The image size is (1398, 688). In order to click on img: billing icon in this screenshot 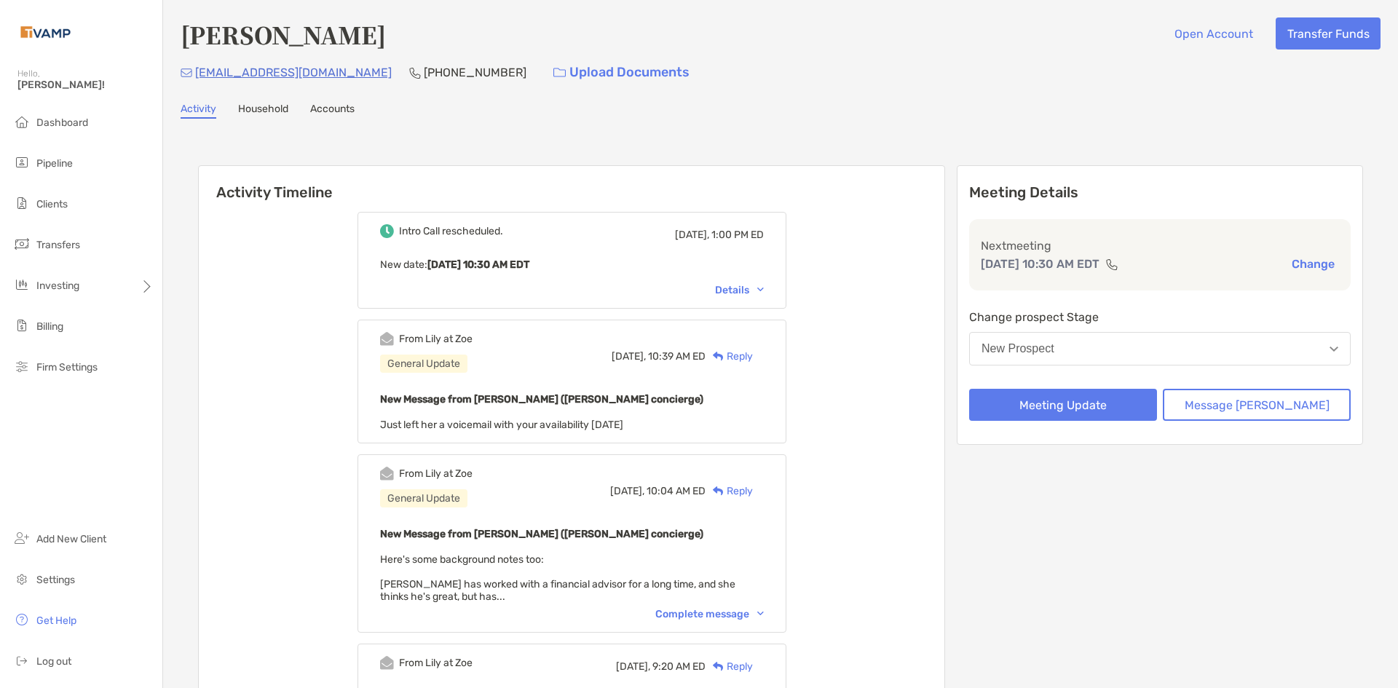, I will do `click(22, 326)`.